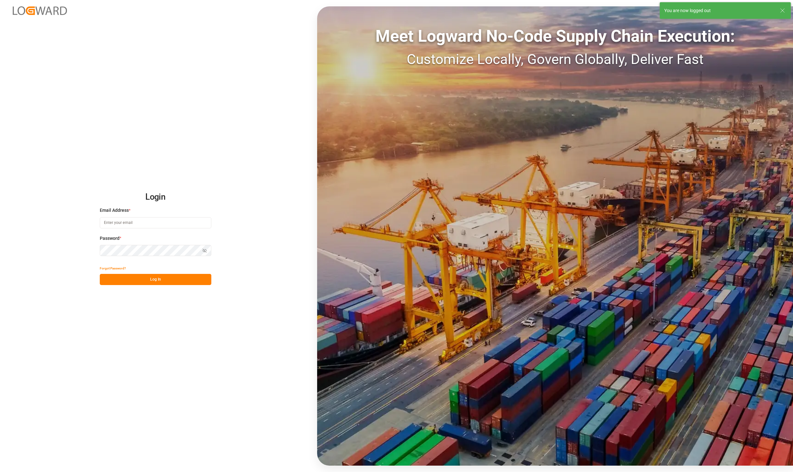 This screenshot has width=793, height=472. Describe the element at coordinates (156, 223) in the screenshot. I see `input: Enter your email` at that location.